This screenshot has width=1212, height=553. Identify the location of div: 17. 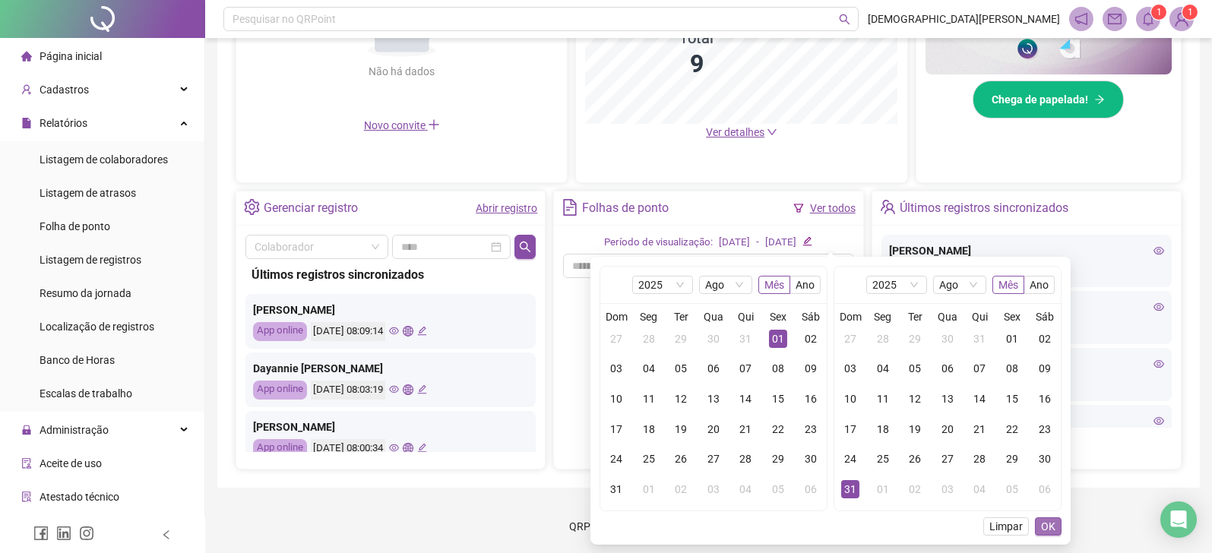
(851, 429).